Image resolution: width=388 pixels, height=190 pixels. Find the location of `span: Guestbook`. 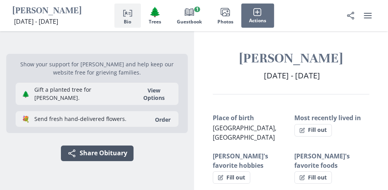

span: Guestbook is located at coordinates (189, 22).